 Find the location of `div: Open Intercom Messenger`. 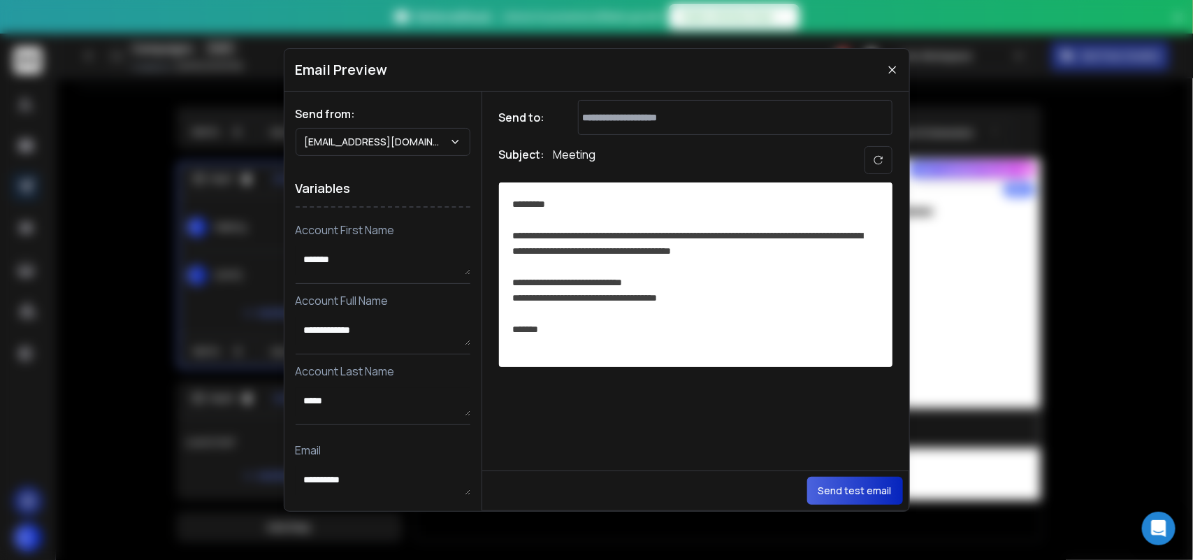

div: Open Intercom Messenger is located at coordinates (1158, 528).